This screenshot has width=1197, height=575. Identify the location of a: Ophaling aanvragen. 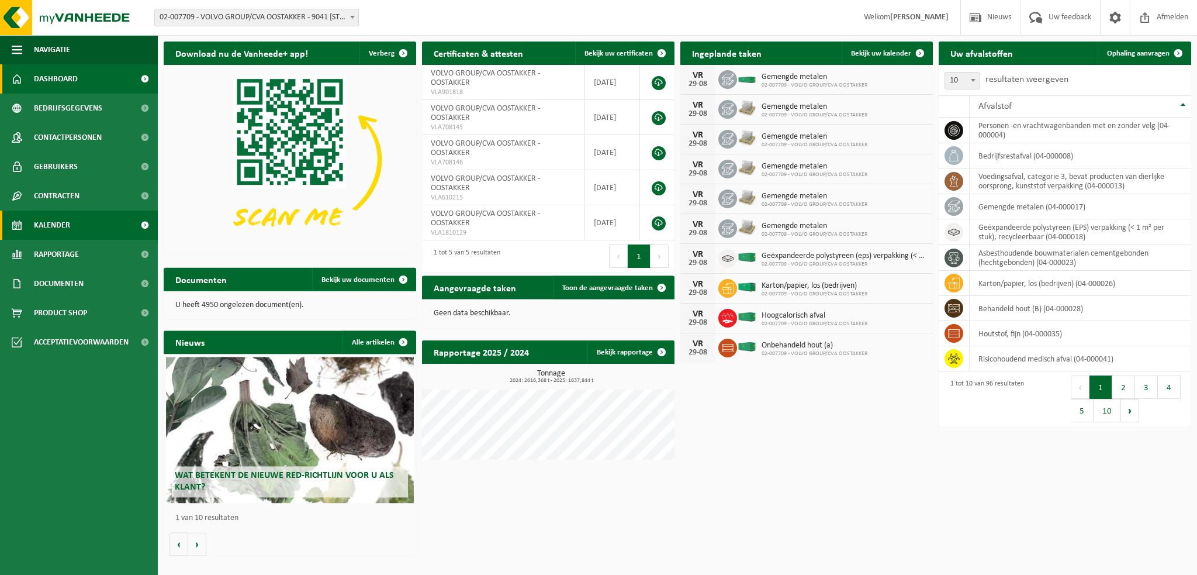
(1144, 53).